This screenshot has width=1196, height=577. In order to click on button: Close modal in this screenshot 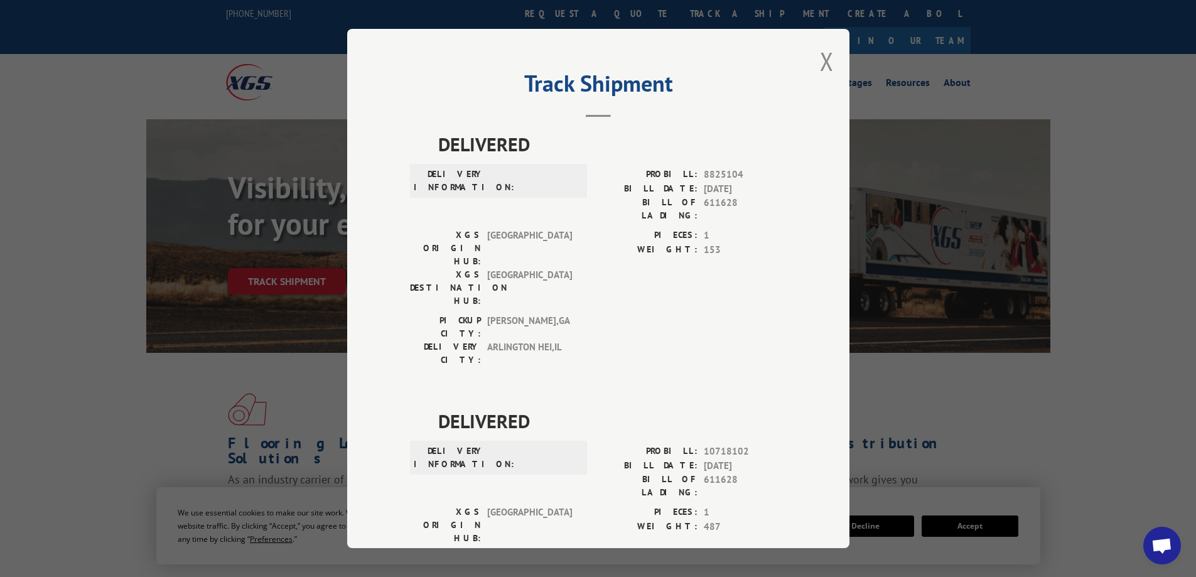, I will do `click(827, 61)`.